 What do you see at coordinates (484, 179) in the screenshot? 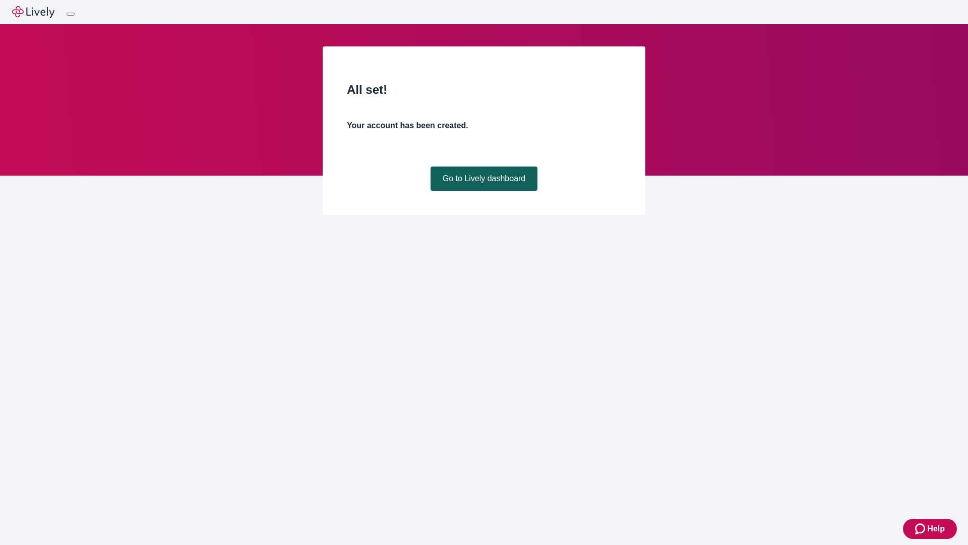
I see `a: Go to Lively dashboard` at bounding box center [484, 179].